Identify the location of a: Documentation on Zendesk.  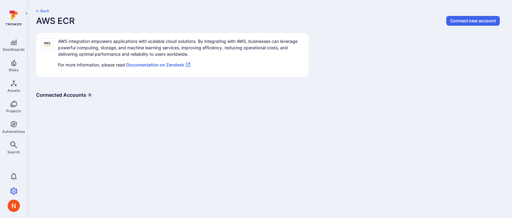
(158, 64).